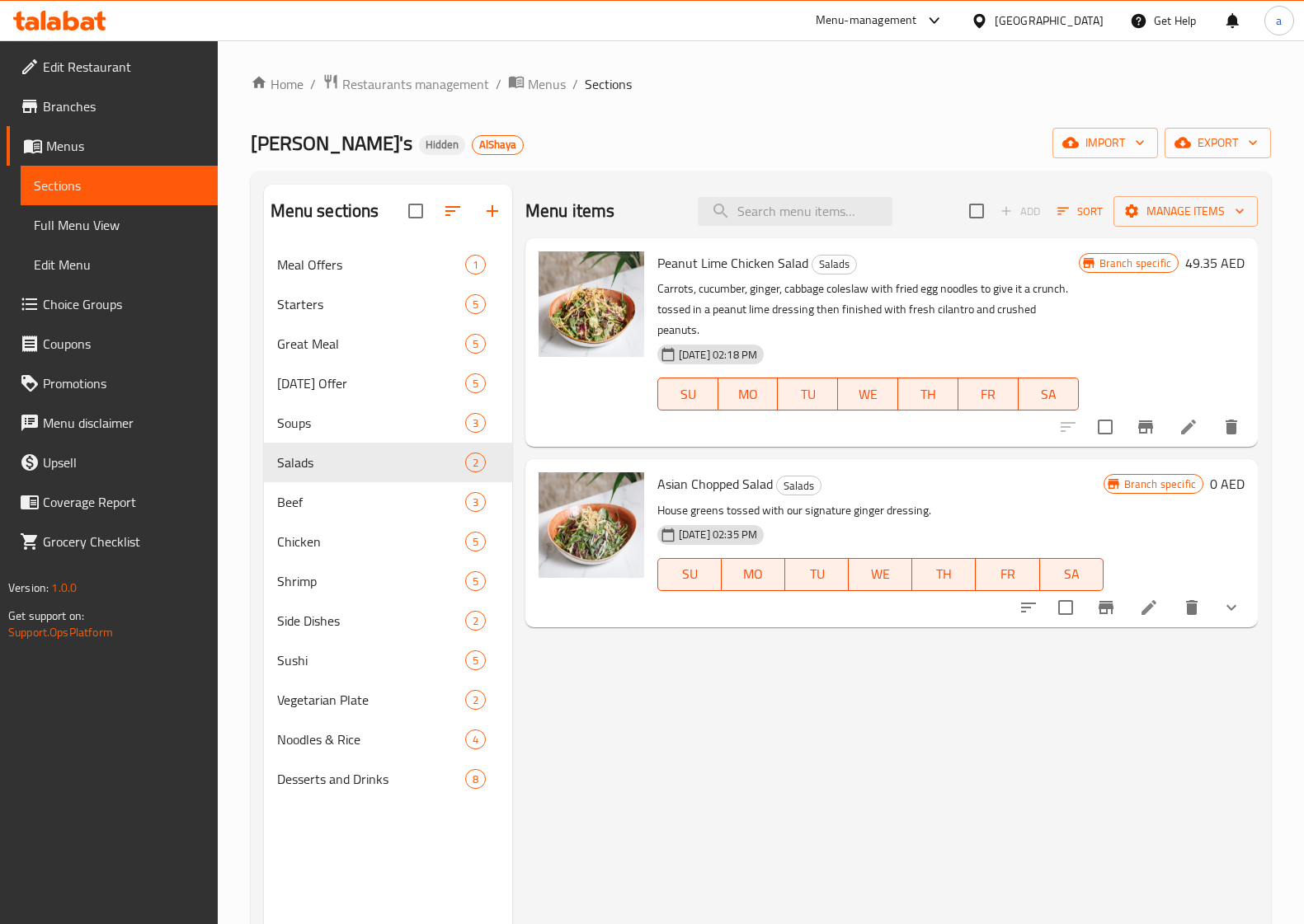 This screenshot has height=924, width=1304. What do you see at coordinates (988, 394) in the screenshot?
I see `button: FR` at bounding box center [988, 394].